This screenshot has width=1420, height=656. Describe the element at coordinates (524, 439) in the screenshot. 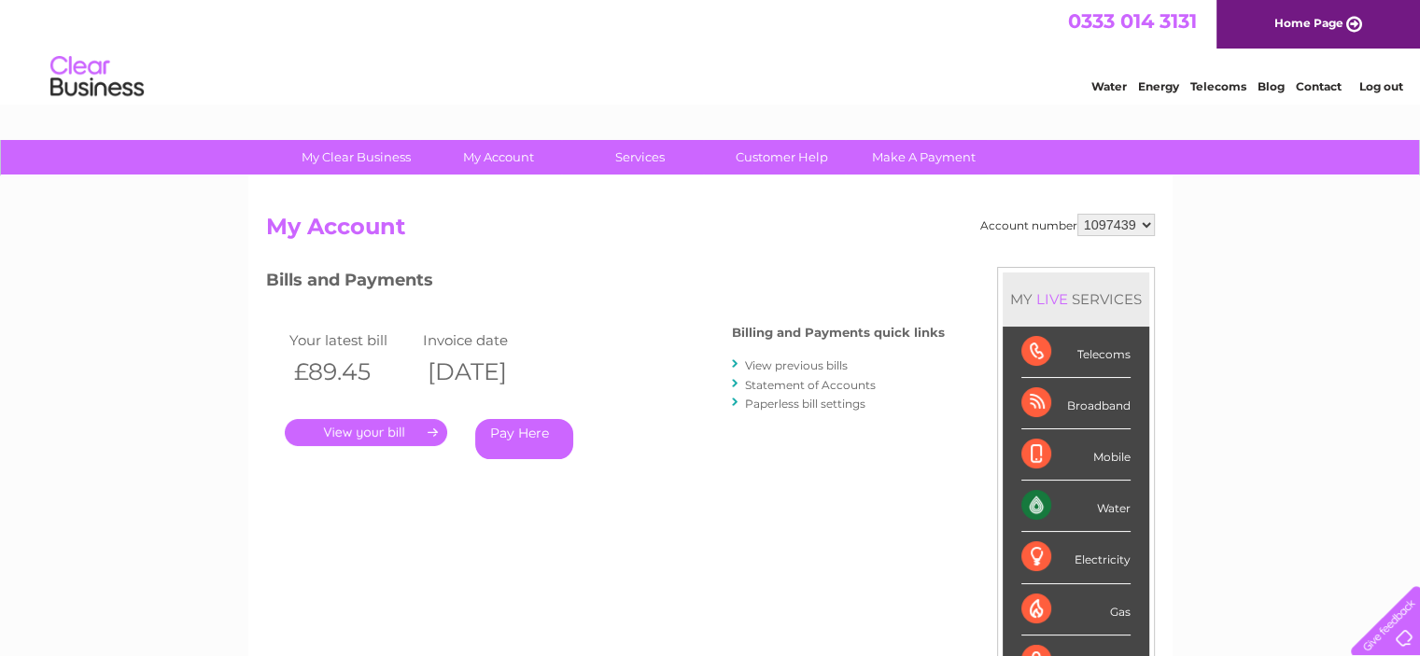

I see `a: Pay Here` at that location.